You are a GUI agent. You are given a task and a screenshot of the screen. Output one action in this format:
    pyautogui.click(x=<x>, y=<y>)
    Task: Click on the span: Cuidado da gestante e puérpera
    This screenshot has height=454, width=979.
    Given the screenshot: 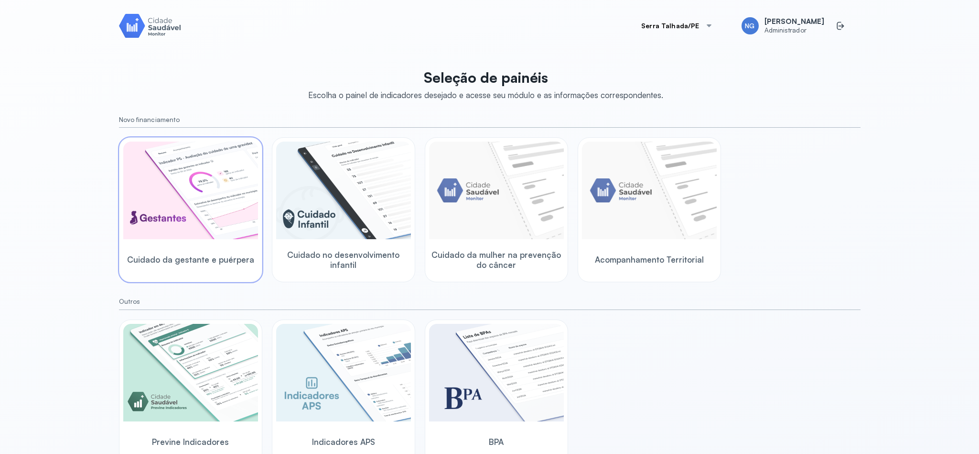 What is the action you would take?
    pyautogui.click(x=191, y=259)
    